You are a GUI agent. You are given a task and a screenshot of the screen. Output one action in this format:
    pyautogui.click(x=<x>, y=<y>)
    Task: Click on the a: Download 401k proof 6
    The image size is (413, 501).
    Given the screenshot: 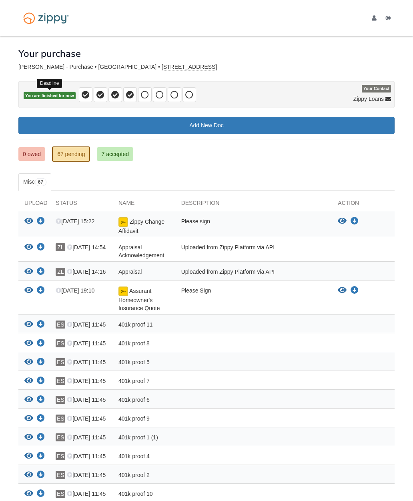 What is the action you would take?
    pyautogui.click(x=41, y=400)
    